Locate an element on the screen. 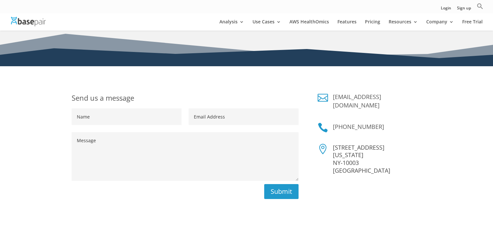 This screenshot has height=237, width=493. a: Search Icon Link is located at coordinates (480, 8).